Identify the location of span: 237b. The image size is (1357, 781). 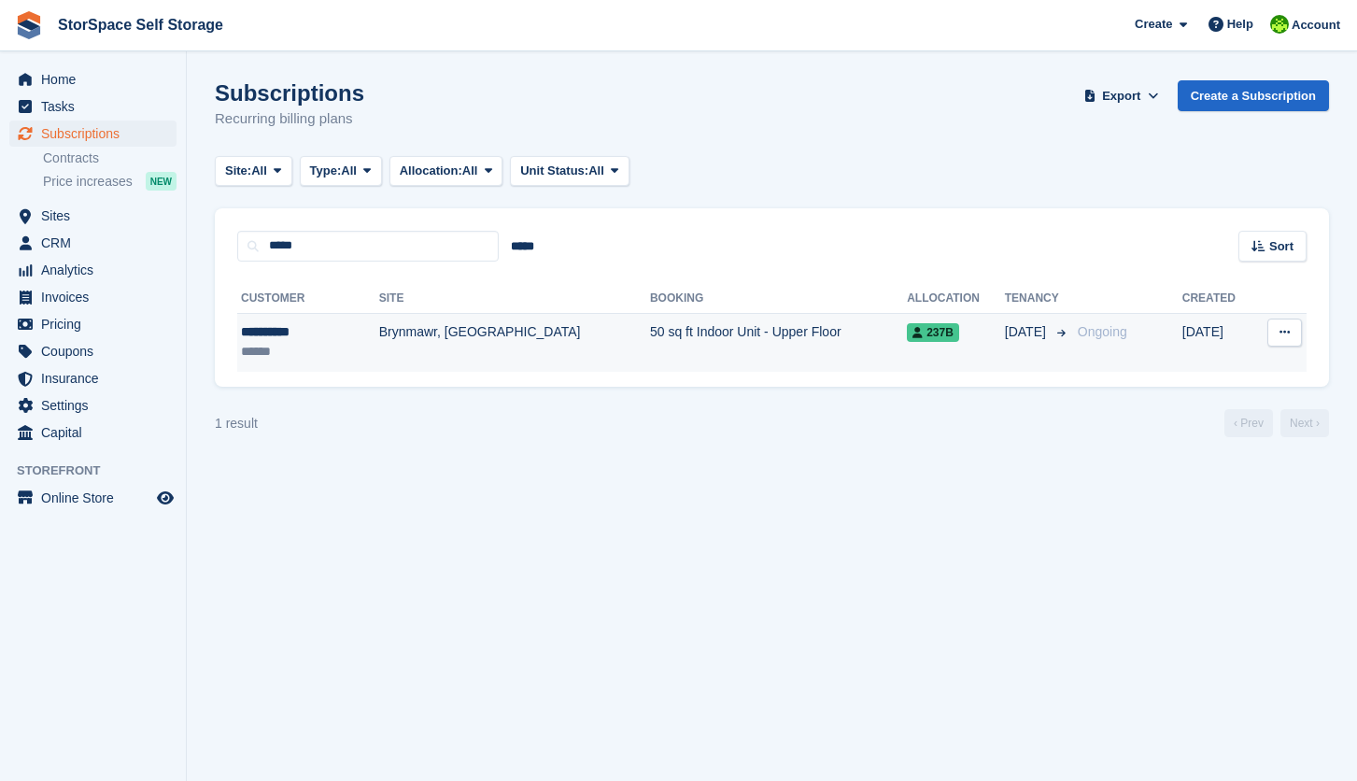
(933, 333).